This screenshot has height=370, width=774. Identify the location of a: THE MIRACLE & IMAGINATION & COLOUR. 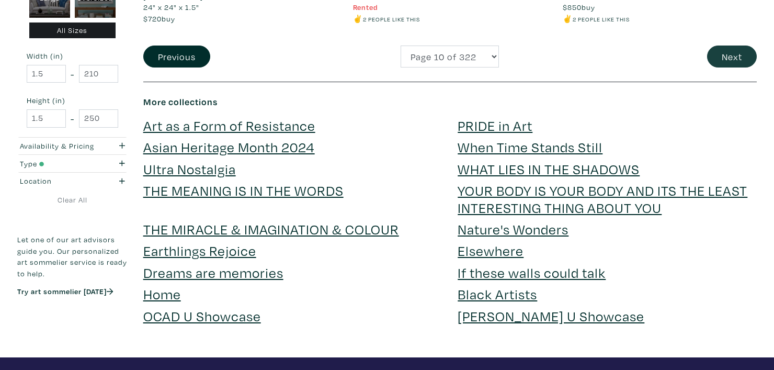
(271, 229).